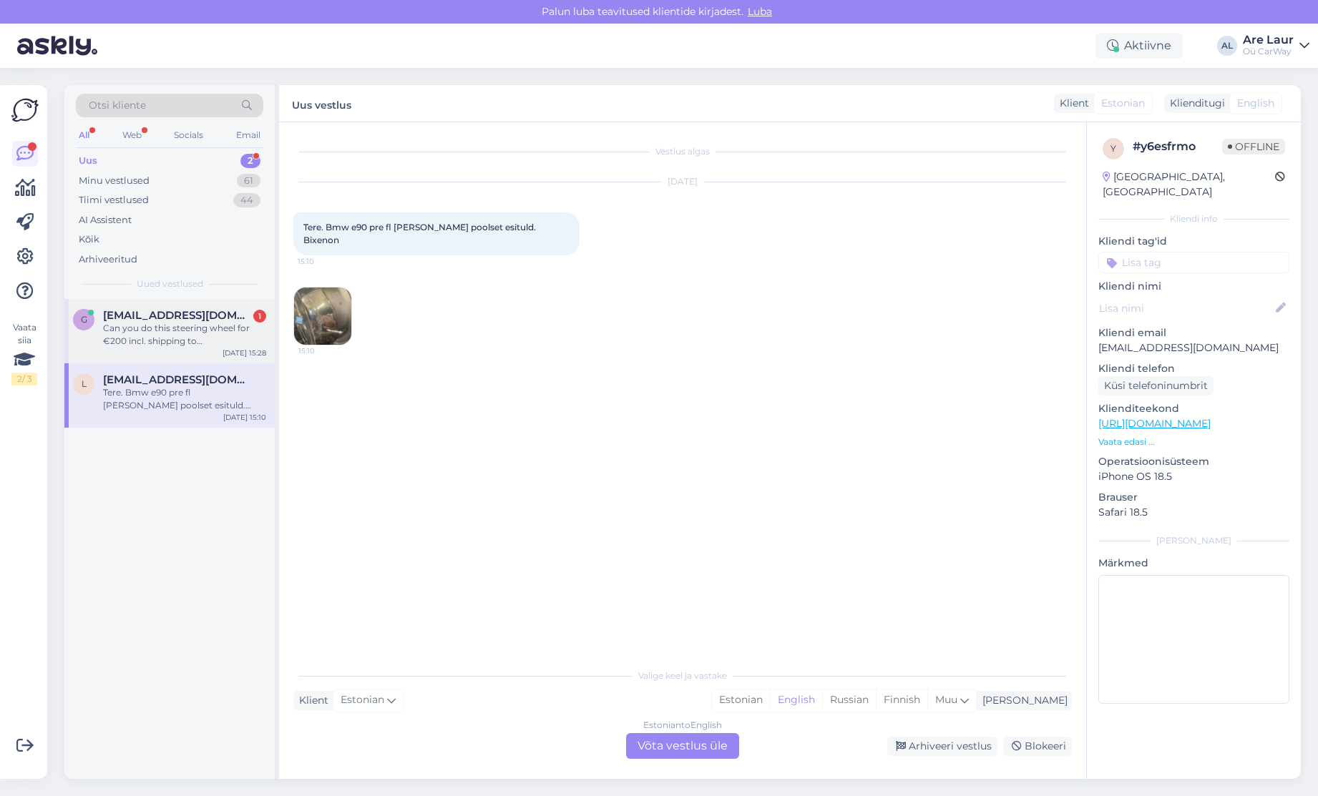 Image resolution: width=1318 pixels, height=796 pixels. What do you see at coordinates (247, 200) in the screenshot?
I see `div: 44` at bounding box center [247, 200].